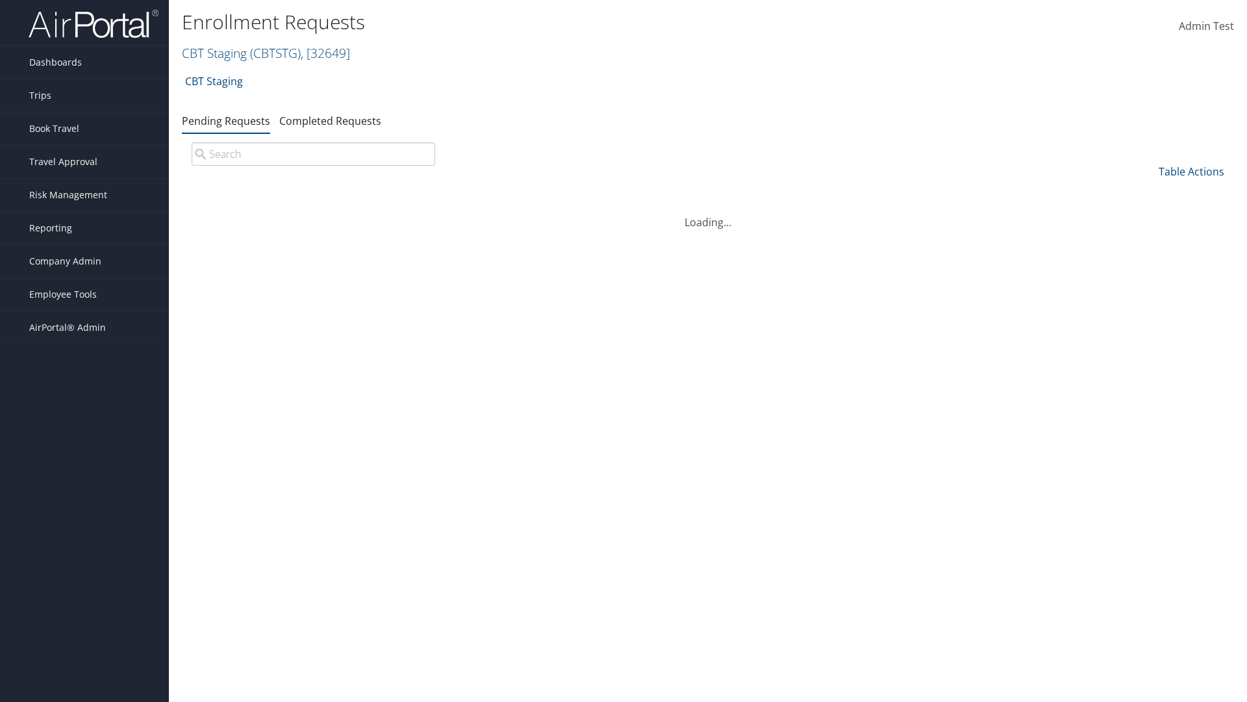 The height and width of the screenshot is (702, 1247). I want to click on span: AirPortal® Admin, so click(68, 327).